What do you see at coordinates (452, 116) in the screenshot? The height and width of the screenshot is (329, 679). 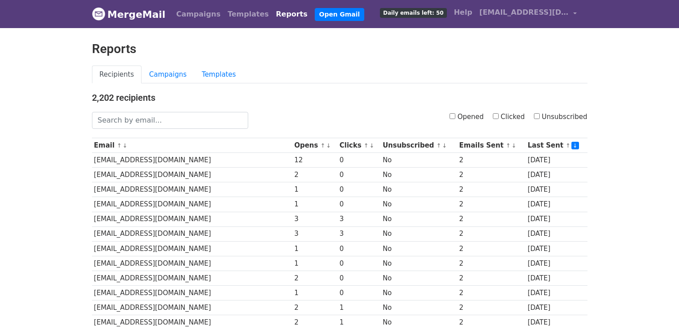 I see `input: Opened` at bounding box center [452, 116].